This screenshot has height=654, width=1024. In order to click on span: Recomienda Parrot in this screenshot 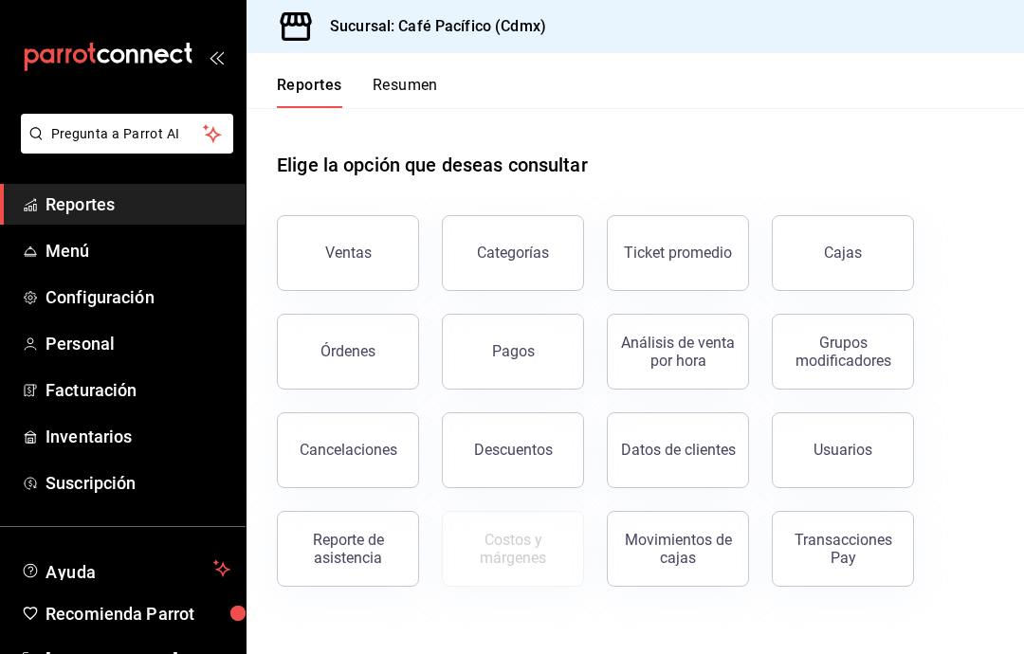, I will do `click(137, 613)`.